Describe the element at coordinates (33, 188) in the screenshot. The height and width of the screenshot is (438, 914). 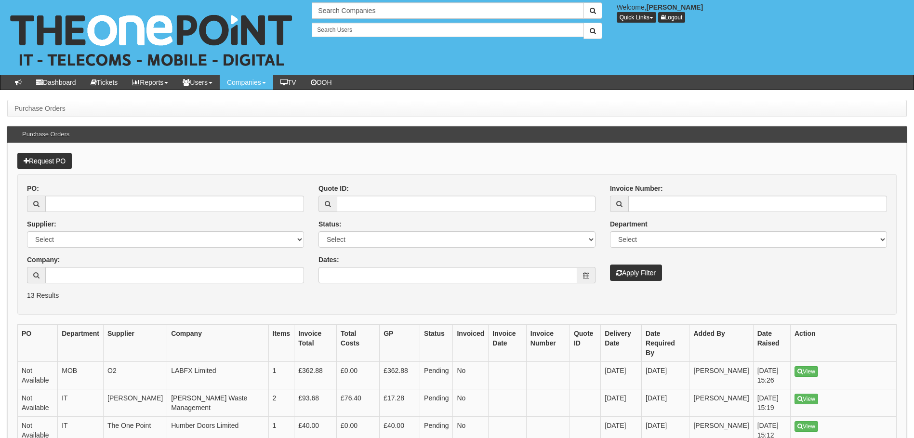
I see `label: PO:` at that location.